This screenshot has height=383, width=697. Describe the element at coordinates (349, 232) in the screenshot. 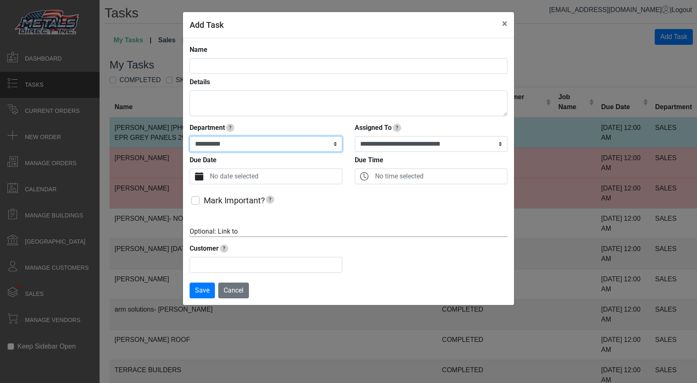

I see `div: Optional: Link to` at that location.